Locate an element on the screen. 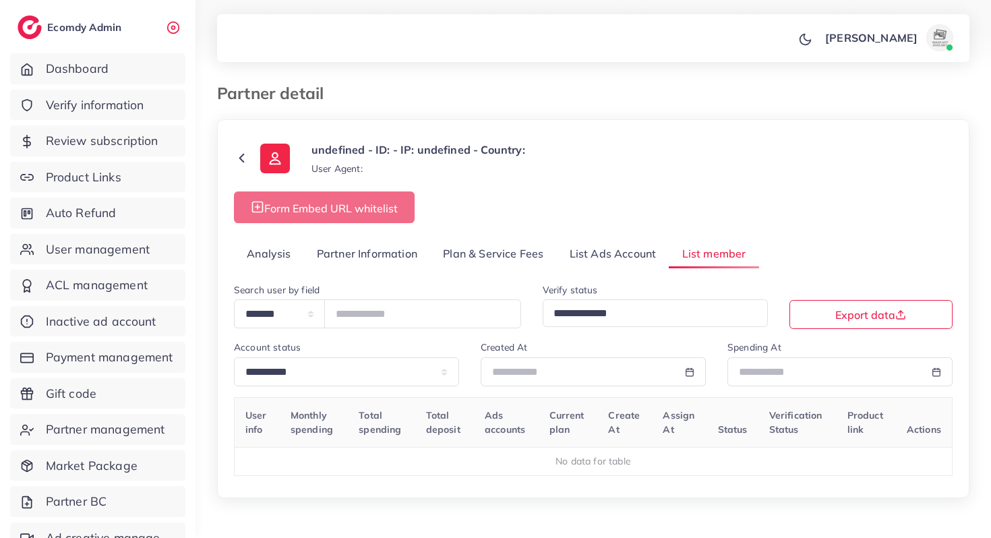 The width and height of the screenshot is (991, 538). a: Product Links is located at coordinates (98, 177).